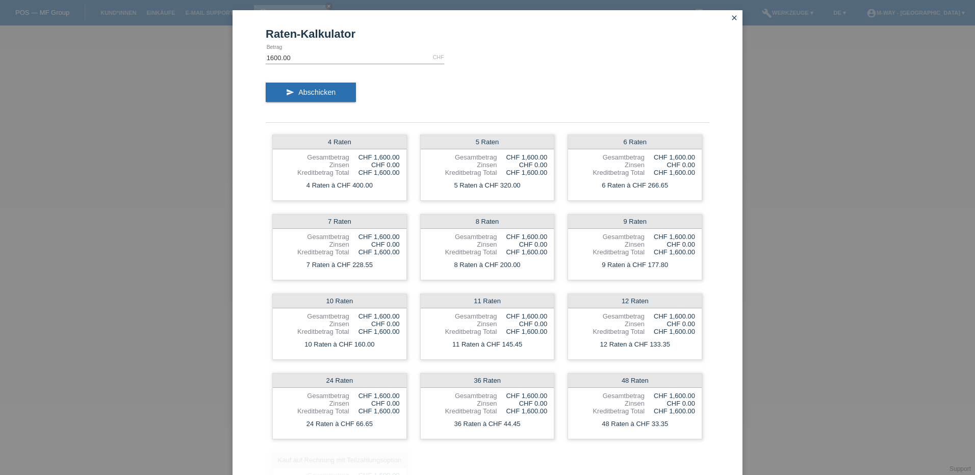 This screenshot has width=975, height=475. I want to click on div: 4 Raten, so click(340, 142).